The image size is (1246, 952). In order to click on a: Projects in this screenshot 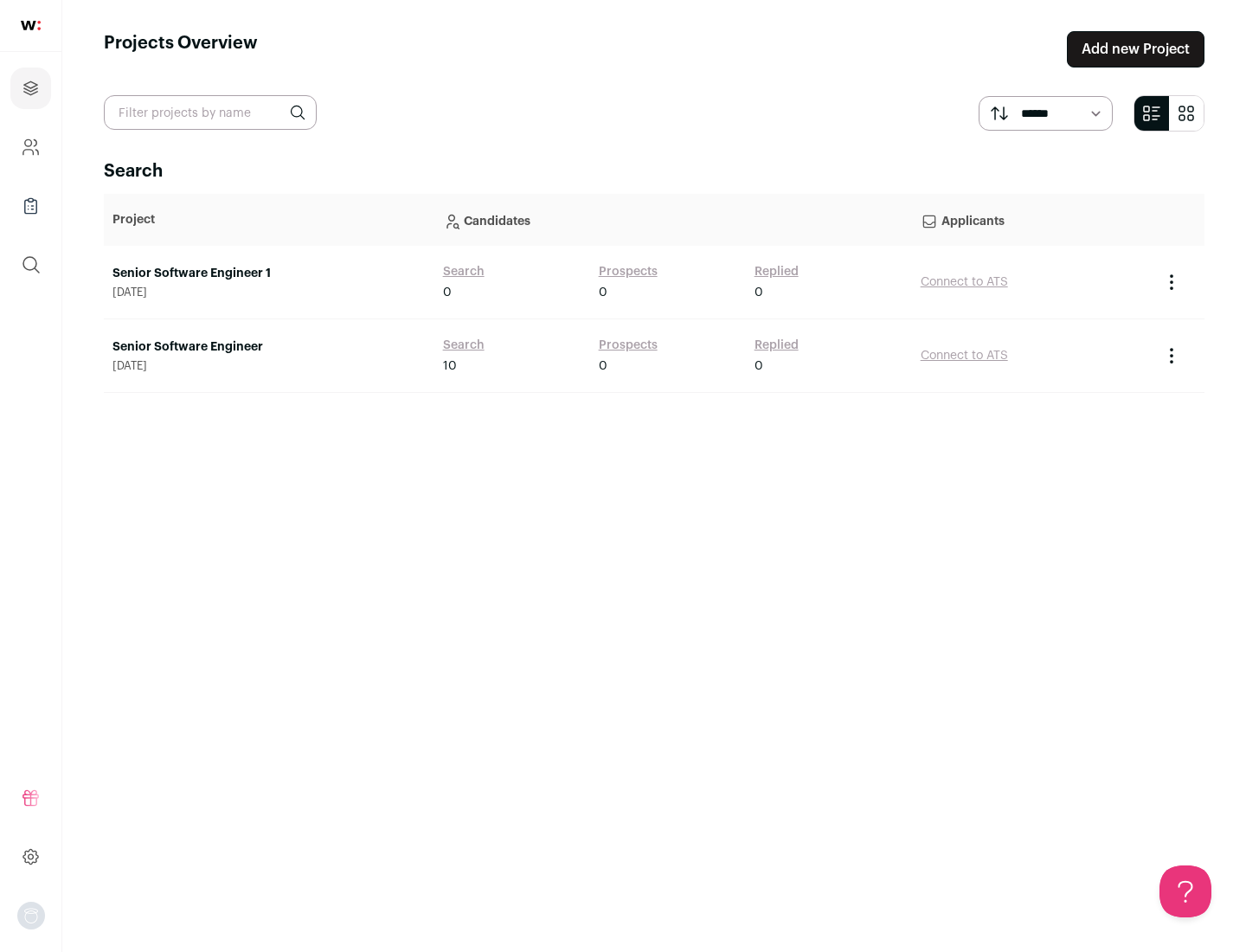, I will do `click(30, 88)`.